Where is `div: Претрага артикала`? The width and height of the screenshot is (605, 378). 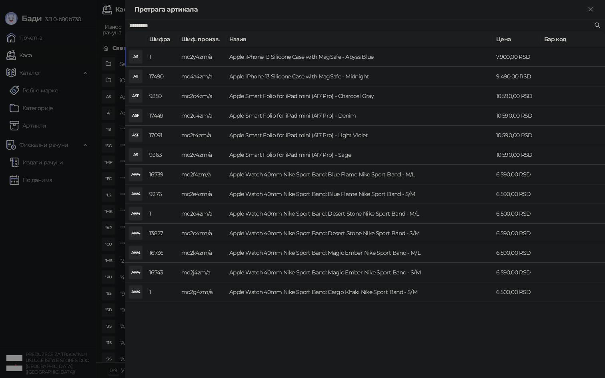 div: Претрага артикала is located at coordinates (360, 10).